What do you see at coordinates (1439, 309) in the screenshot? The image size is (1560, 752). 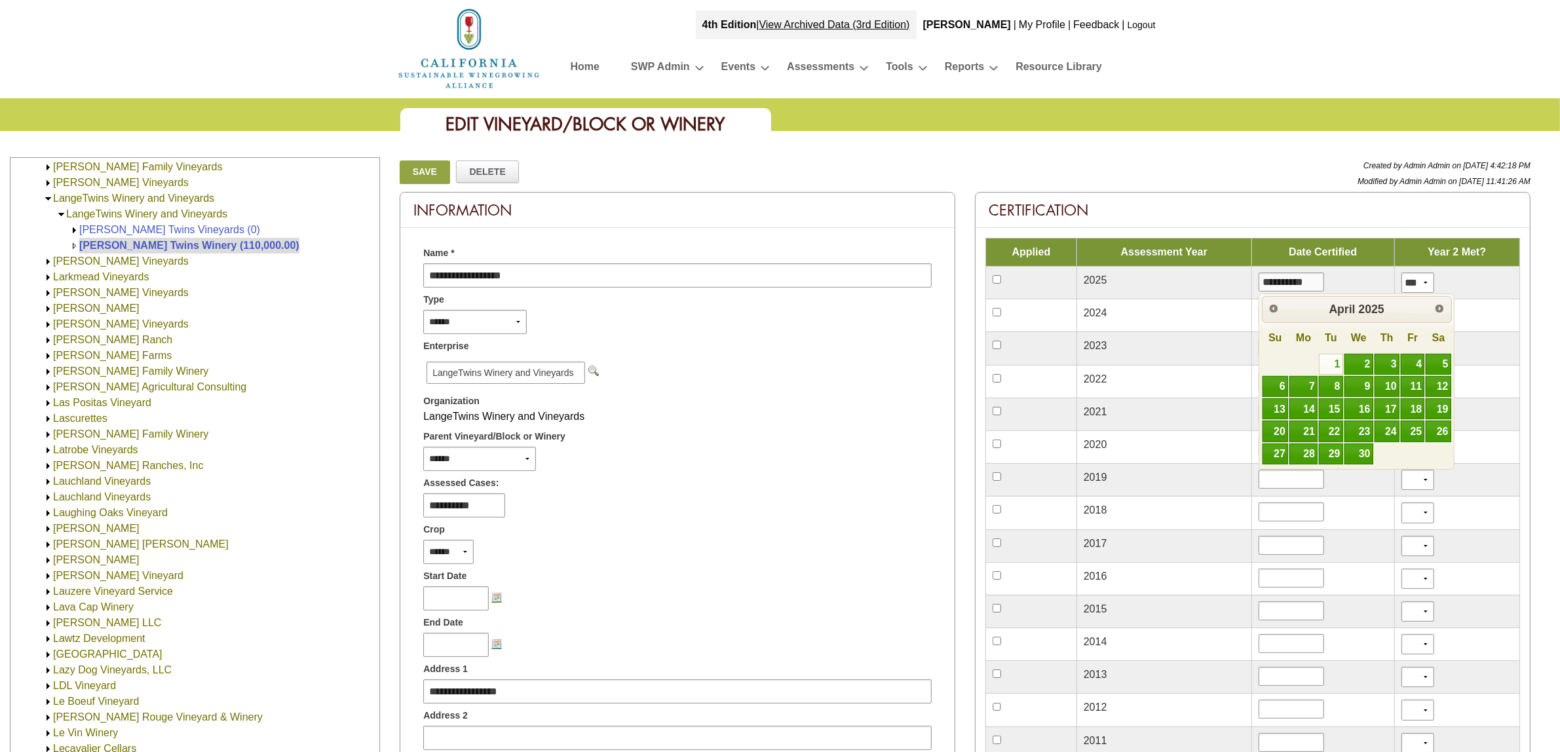 I see `span: Next` at bounding box center [1439, 309].